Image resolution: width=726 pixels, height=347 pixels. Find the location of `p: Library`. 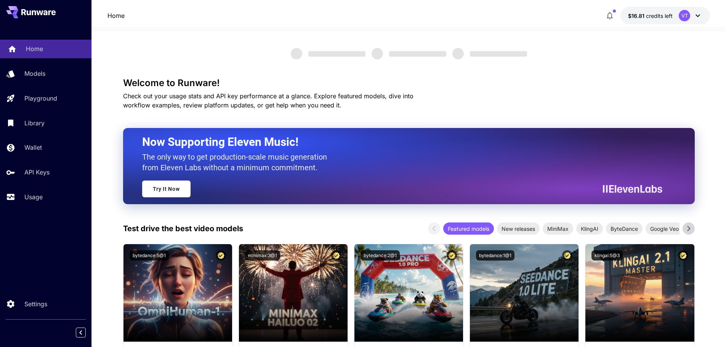

p: Library is located at coordinates (34, 123).